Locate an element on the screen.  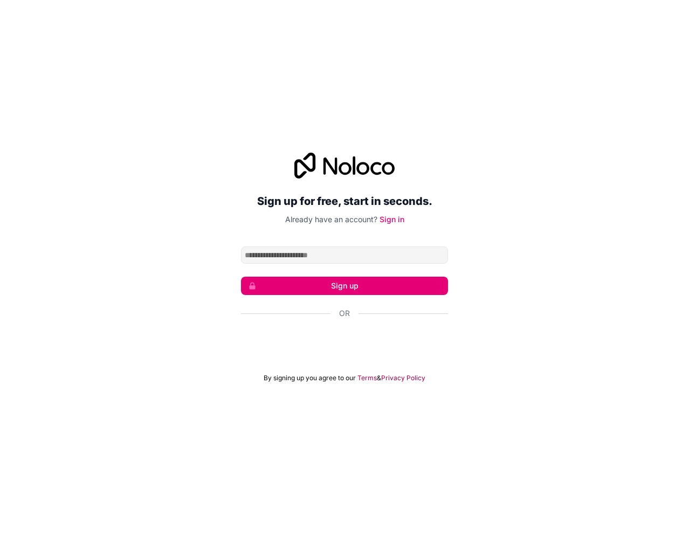
a: Sign in is located at coordinates (392, 219).